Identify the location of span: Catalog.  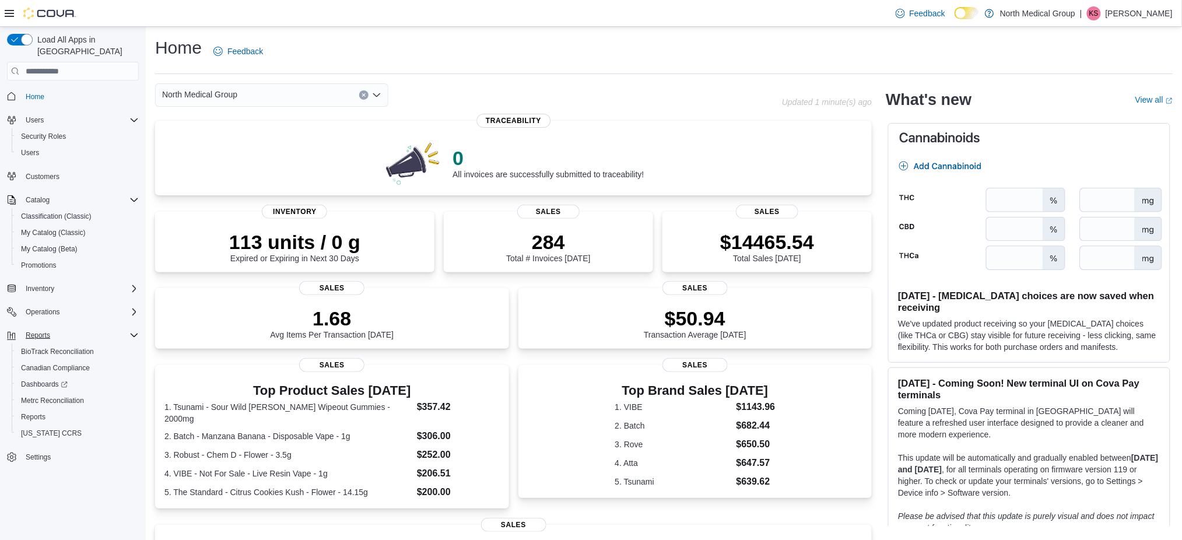
(80, 200).